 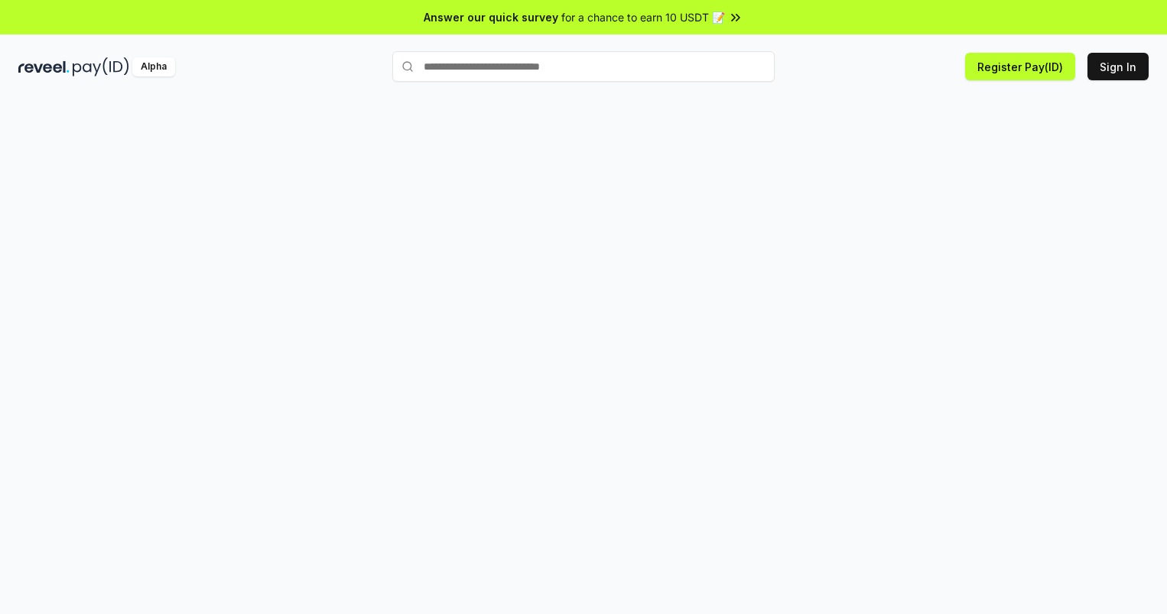 I want to click on button: Sign In, so click(x=1118, y=67).